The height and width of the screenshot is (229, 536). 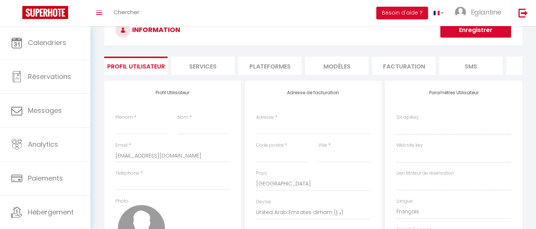 What do you see at coordinates (183, 117) in the screenshot?
I see `label: Nom` at bounding box center [183, 117].